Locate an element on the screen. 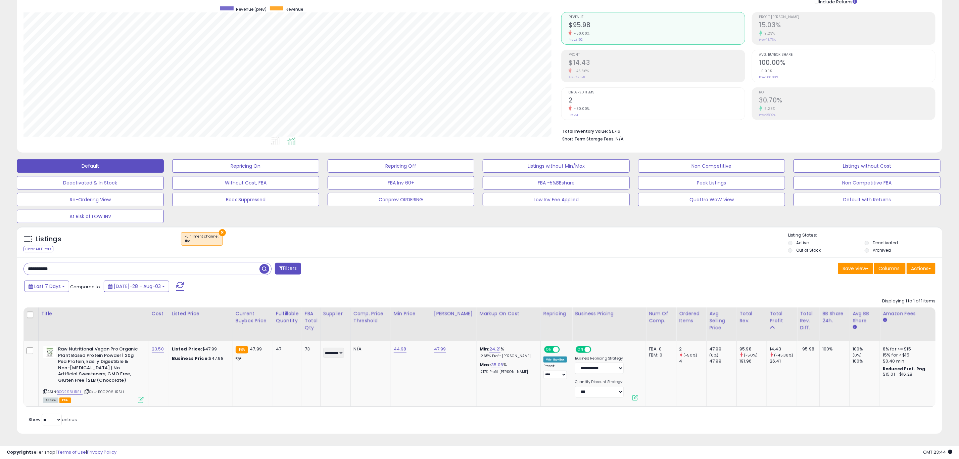 The width and height of the screenshot is (959, 459). span: 47.99 is located at coordinates (256, 348).